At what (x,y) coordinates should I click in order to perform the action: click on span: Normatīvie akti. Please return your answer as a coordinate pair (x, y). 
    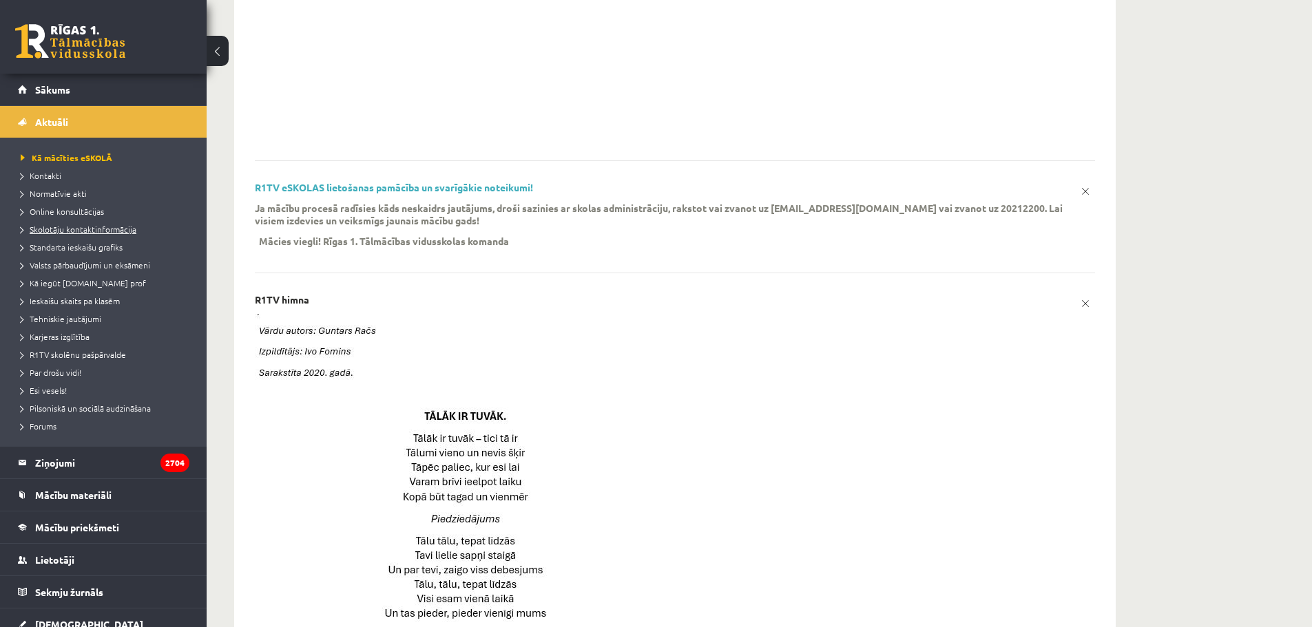
    Looking at the image, I should click on (54, 193).